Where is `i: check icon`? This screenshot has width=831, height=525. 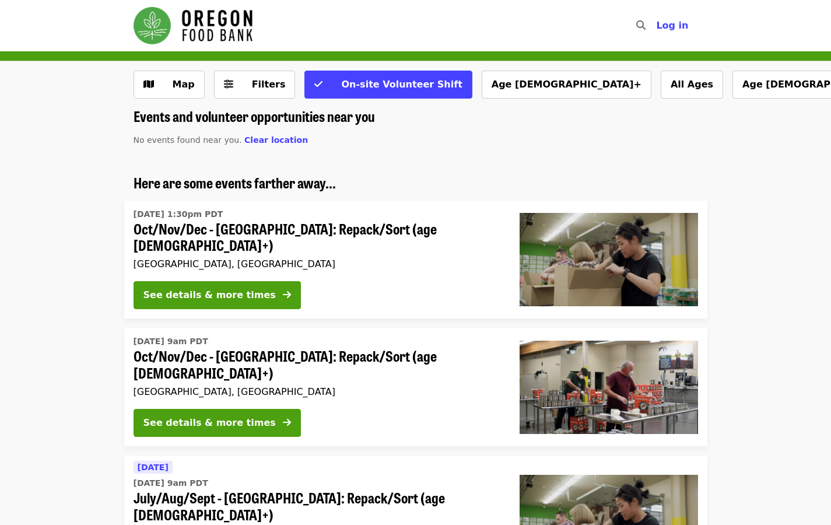
i: check icon is located at coordinates (318, 84).